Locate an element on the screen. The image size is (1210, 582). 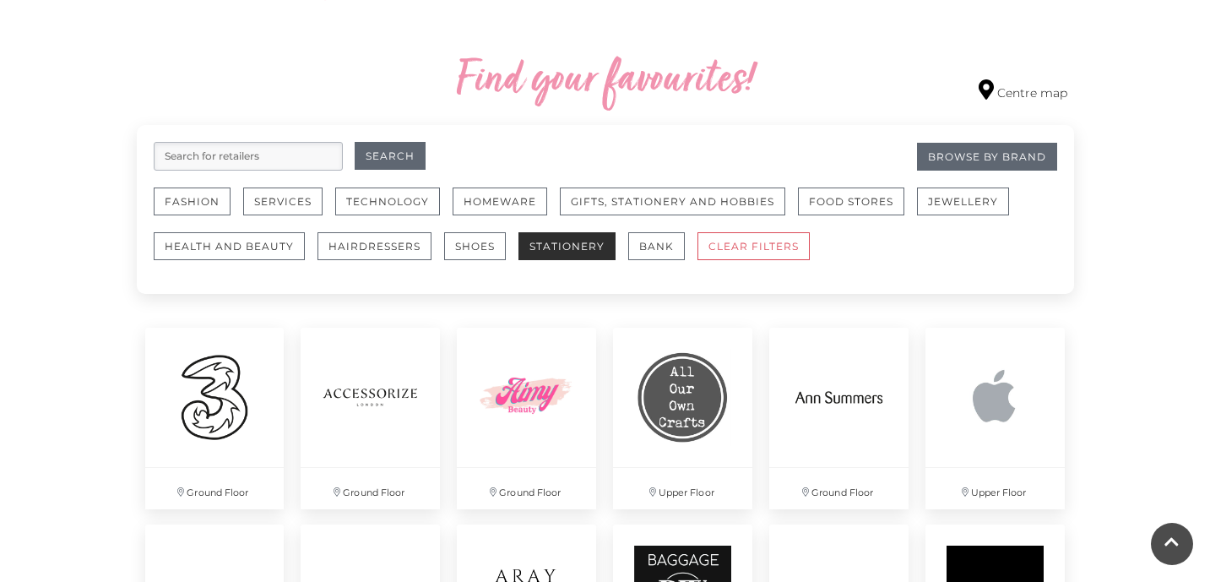
a: Stationery is located at coordinates (573, 254).